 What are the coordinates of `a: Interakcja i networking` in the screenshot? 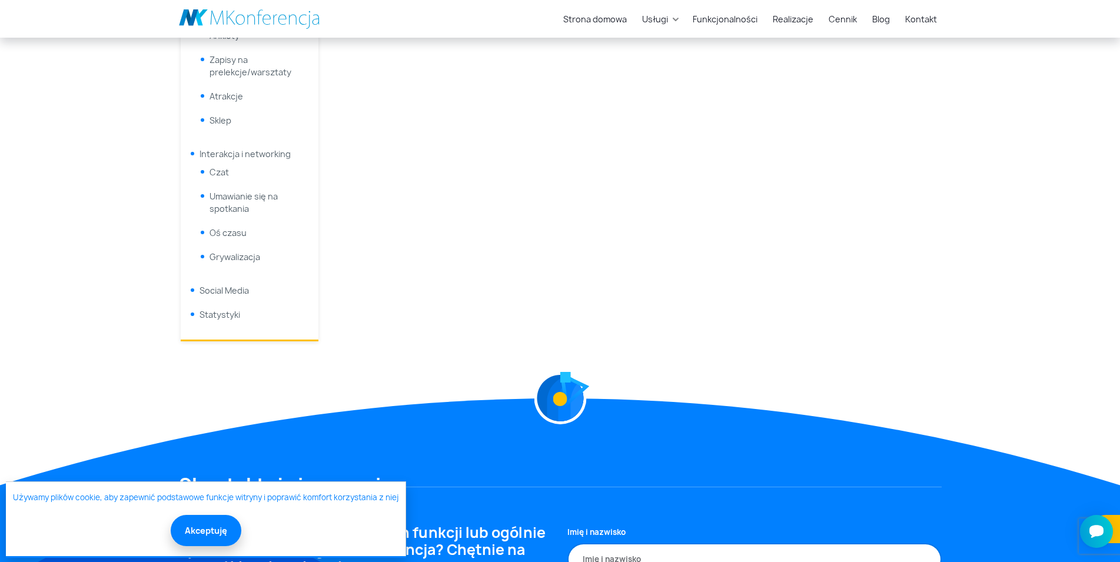 It's located at (245, 154).